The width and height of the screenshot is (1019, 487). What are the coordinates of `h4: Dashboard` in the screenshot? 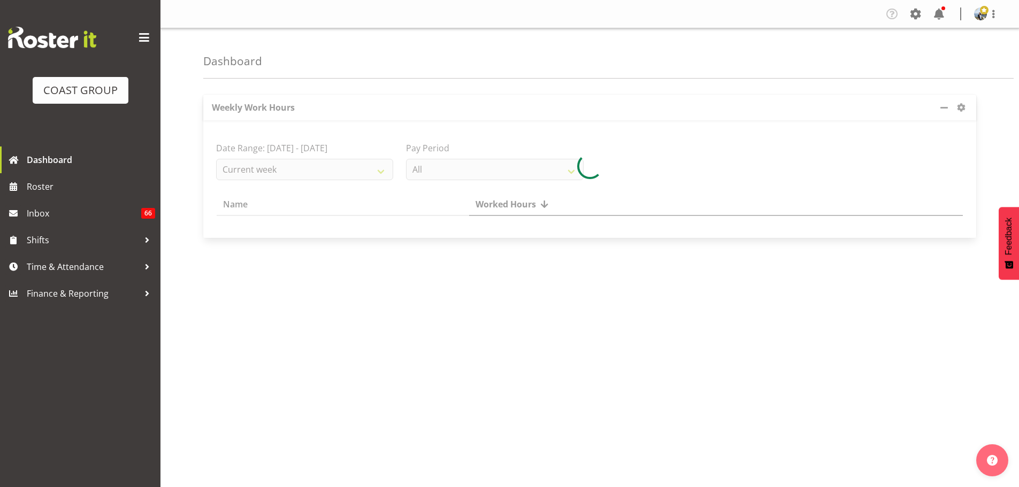 It's located at (233, 61).